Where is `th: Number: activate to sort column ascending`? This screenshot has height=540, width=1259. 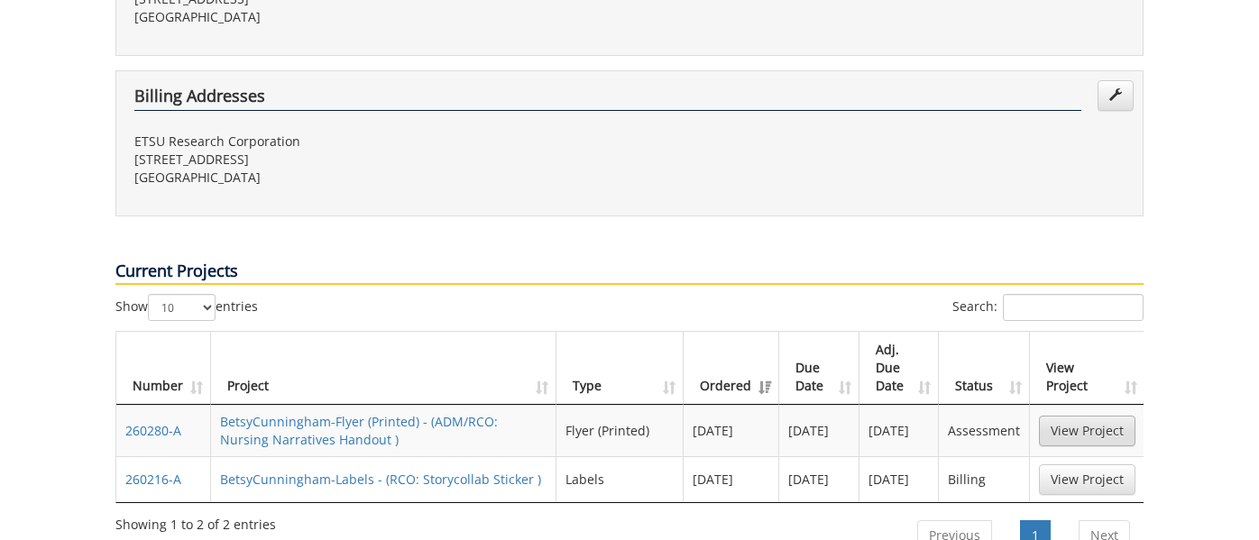 th: Number: activate to sort column ascending is located at coordinates (163, 368).